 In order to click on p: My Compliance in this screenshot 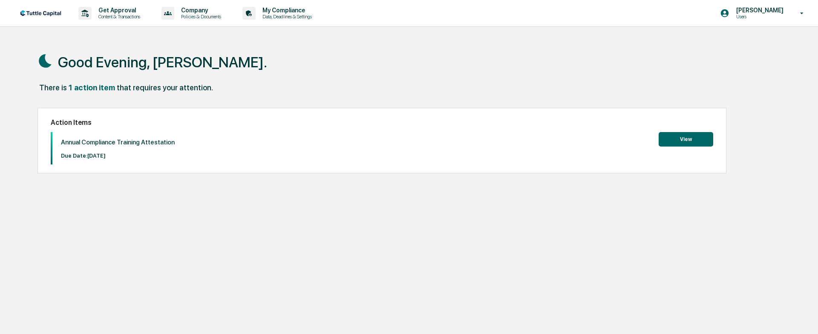, I will do `click(286, 10)`.